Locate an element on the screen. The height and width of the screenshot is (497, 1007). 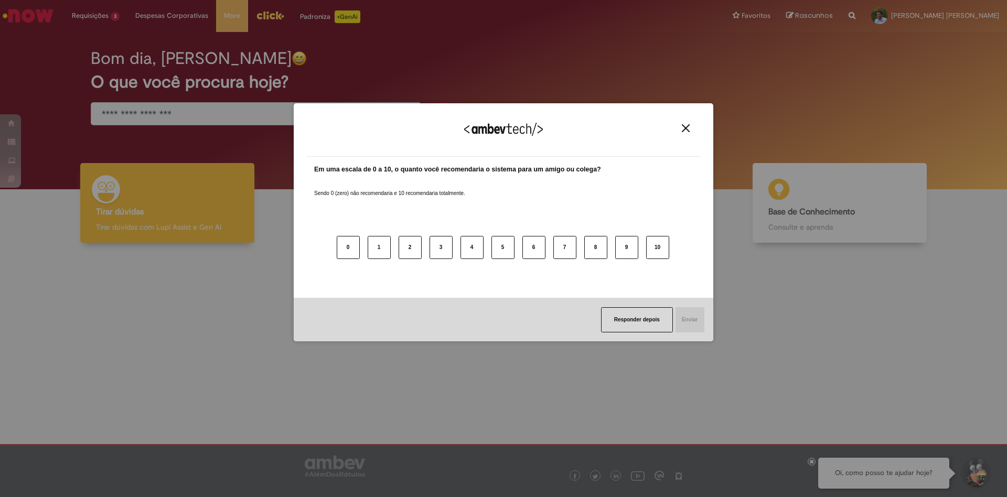
img: Logo Ambevtech is located at coordinates (504, 129).